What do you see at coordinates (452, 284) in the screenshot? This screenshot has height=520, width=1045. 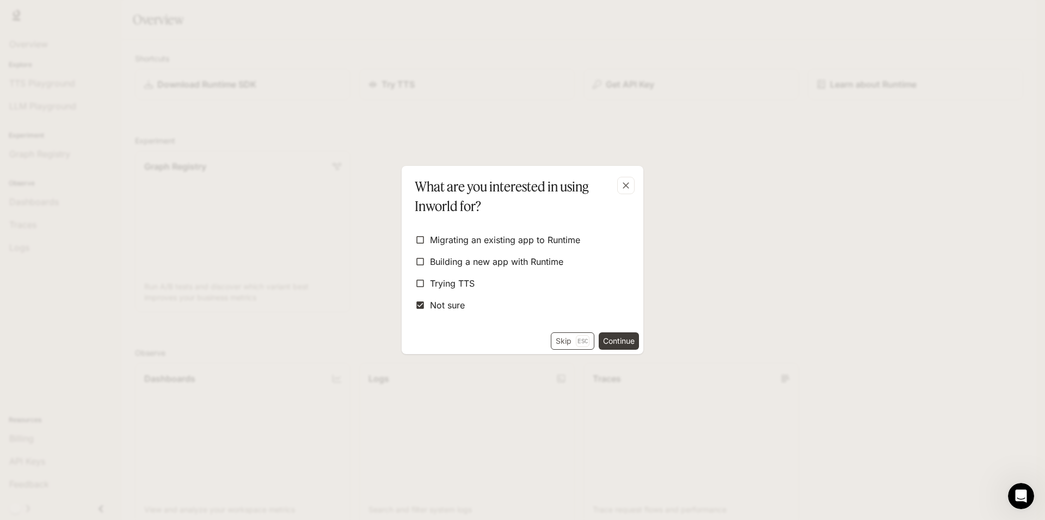 I see `span: Trying TTS` at bounding box center [452, 284].